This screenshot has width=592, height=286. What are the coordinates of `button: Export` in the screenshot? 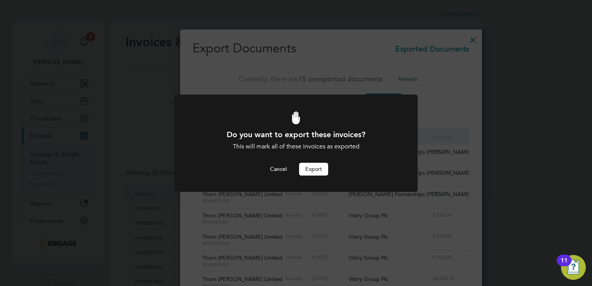 It's located at (313, 169).